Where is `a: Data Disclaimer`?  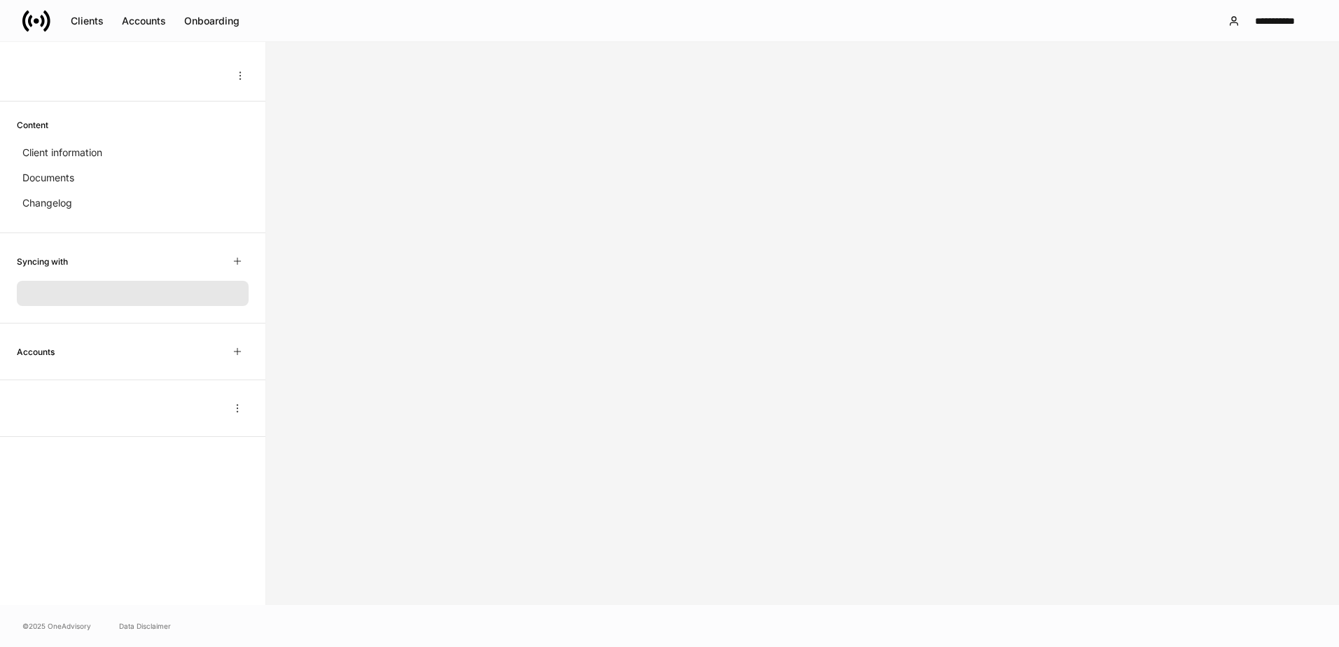 a: Data Disclaimer is located at coordinates (145, 626).